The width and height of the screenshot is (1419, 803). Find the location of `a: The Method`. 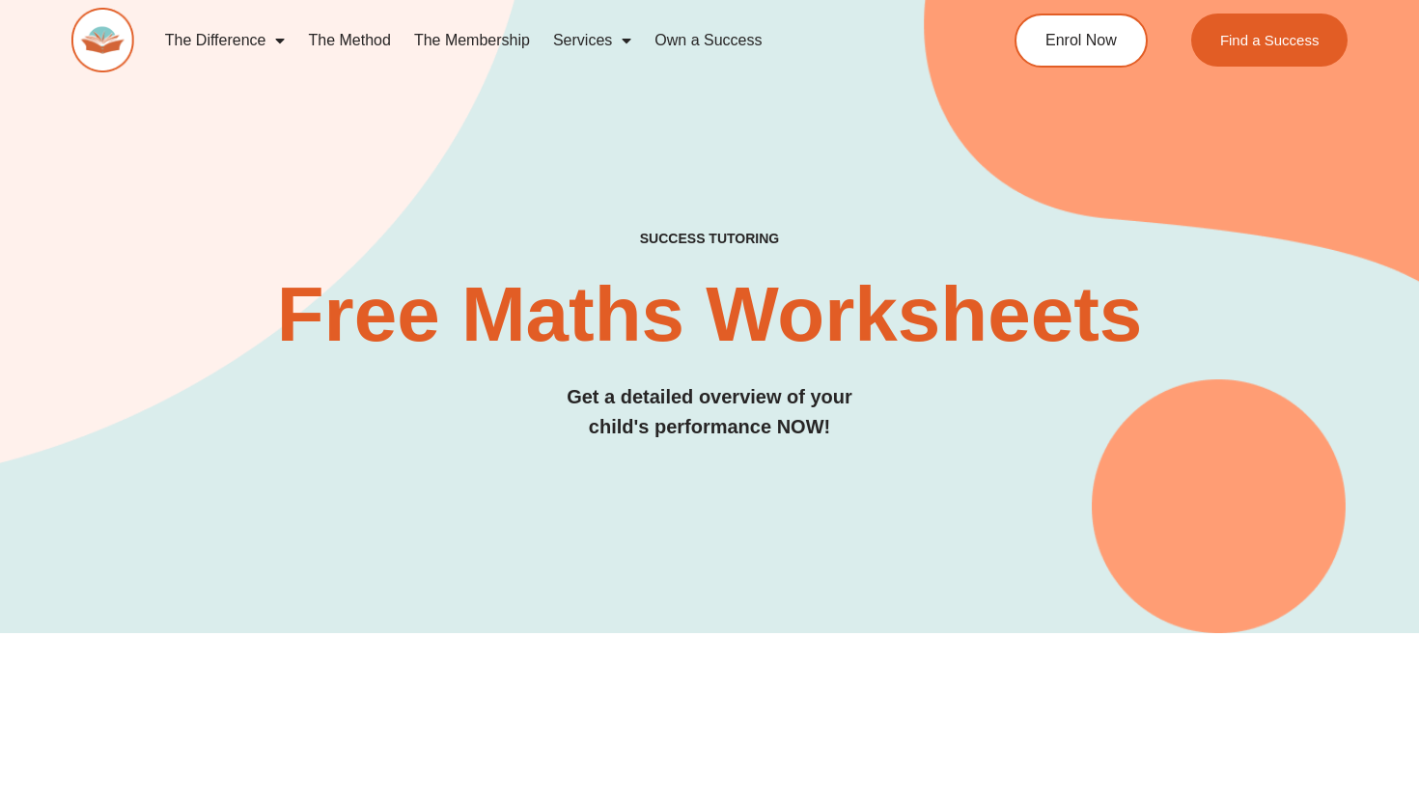

a: The Method is located at coordinates (348, 41).